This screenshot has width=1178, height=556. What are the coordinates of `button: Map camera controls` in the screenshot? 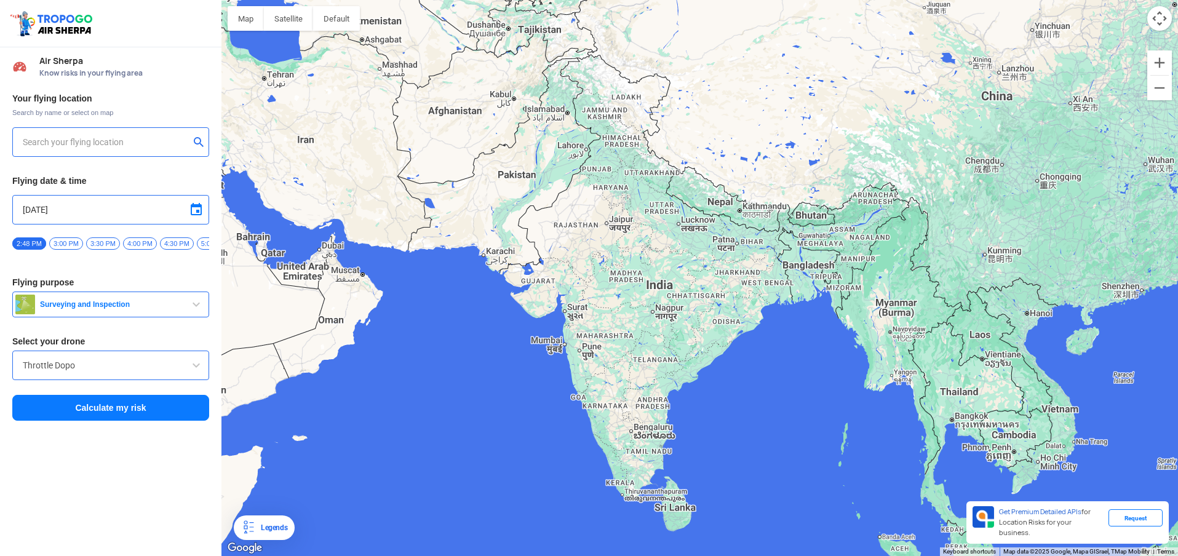 It's located at (1159, 18).